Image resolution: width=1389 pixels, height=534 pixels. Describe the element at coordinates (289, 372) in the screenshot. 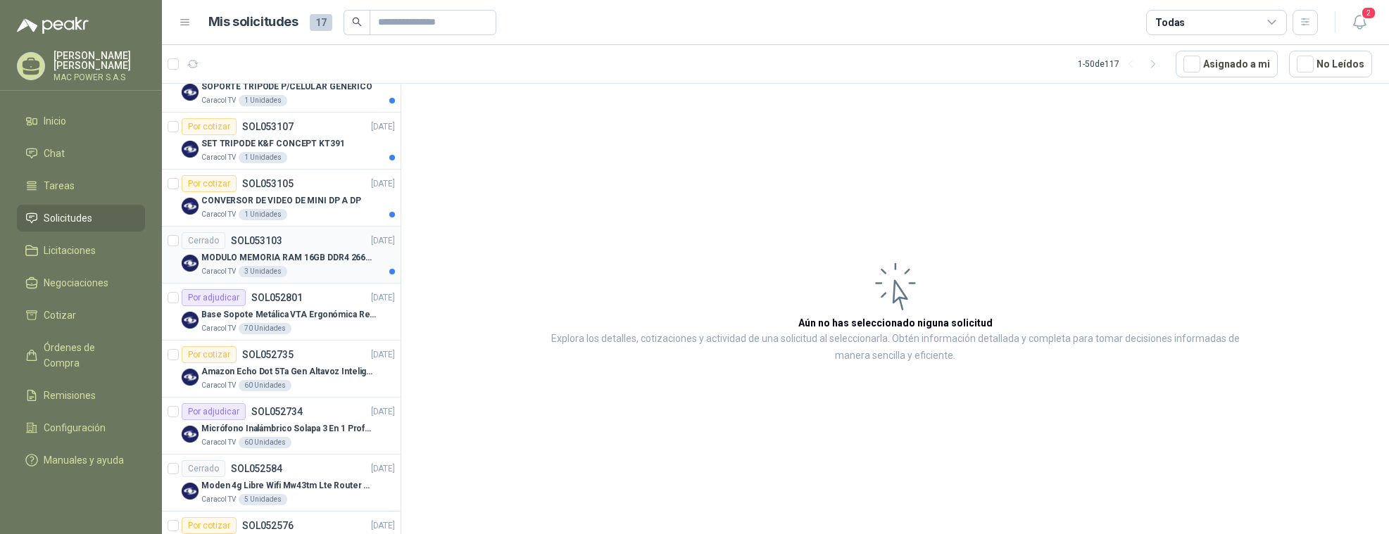

I see `p: Amazon Echo Dot 5Ta Gen Altavoz Inteligente Alexa Azul` at that location.